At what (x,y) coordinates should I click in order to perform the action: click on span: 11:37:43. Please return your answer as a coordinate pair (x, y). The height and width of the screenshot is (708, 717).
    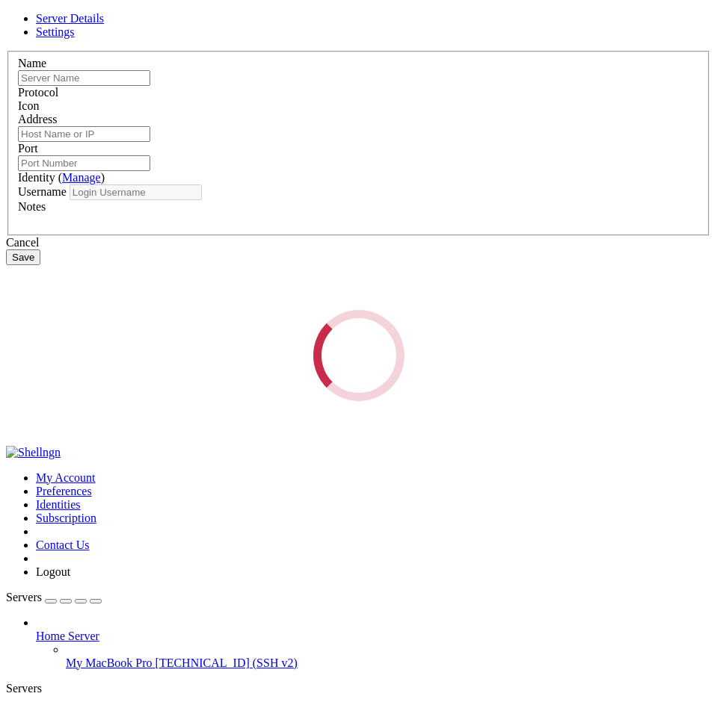
    Looking at the image, I should click on (257, 93).